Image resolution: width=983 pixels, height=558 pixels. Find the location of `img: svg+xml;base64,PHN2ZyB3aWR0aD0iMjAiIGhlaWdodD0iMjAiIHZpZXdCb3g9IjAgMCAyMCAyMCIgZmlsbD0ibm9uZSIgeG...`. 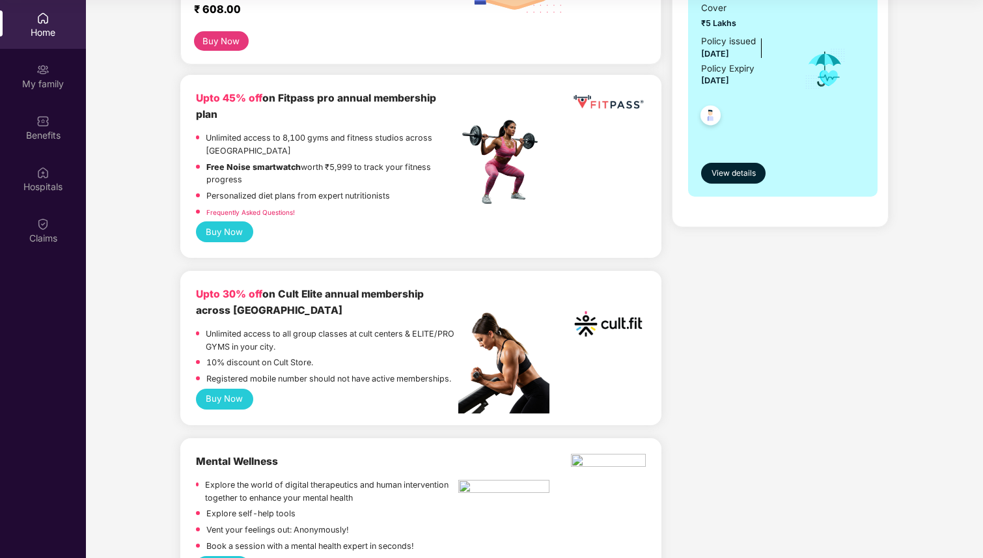

img: svg+xml;base64,PHN2ZyB3aWR0aD0iMjAiIGhlaWdodD0iMjAiIHZpZXdCb3g9IjAgMCAyMCAyMCIgZmlsbD0ibm9uZSIgeG... is located at coordinates (43, 70).